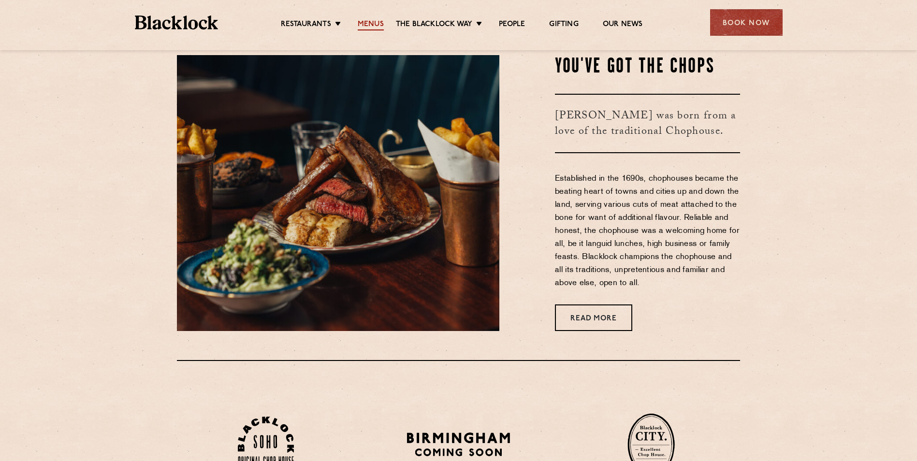 This screenshot has width=917, height=461. I want to click on h2: You've Got The Chops, so click(648, 67).